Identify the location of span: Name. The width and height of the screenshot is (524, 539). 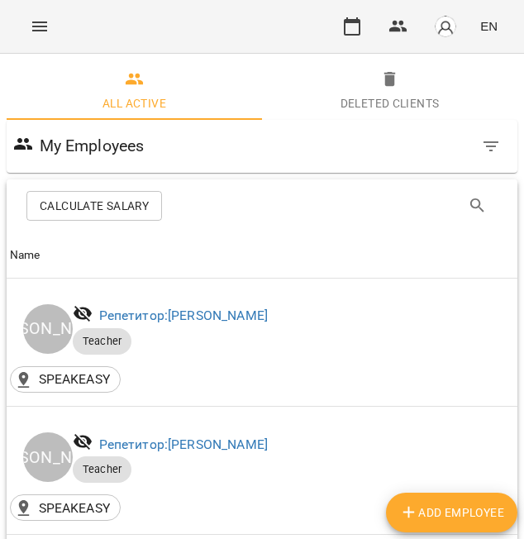
(262, 256).